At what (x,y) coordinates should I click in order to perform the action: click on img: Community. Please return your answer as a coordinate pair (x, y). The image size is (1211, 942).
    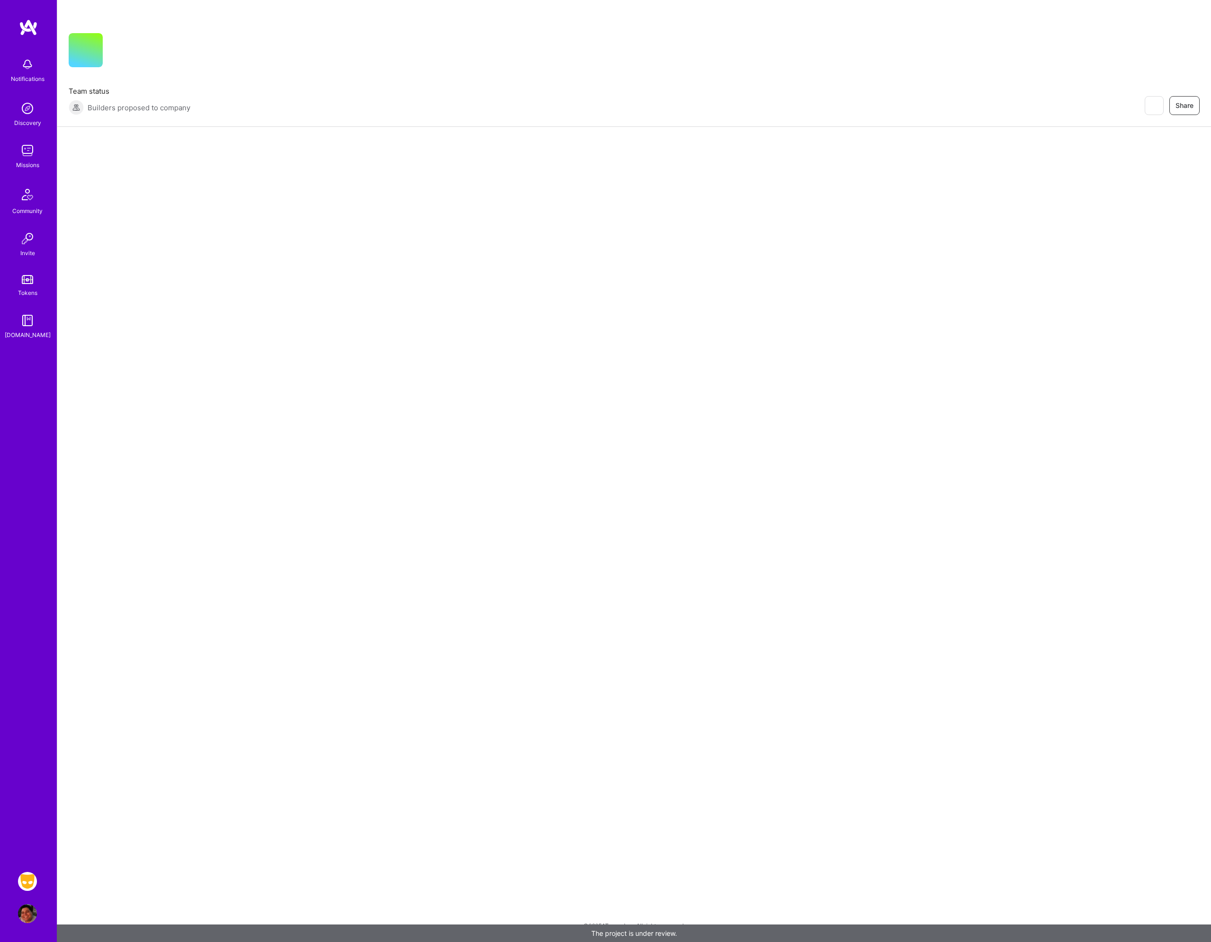
    Looking at the image, I should click on (27, 195).